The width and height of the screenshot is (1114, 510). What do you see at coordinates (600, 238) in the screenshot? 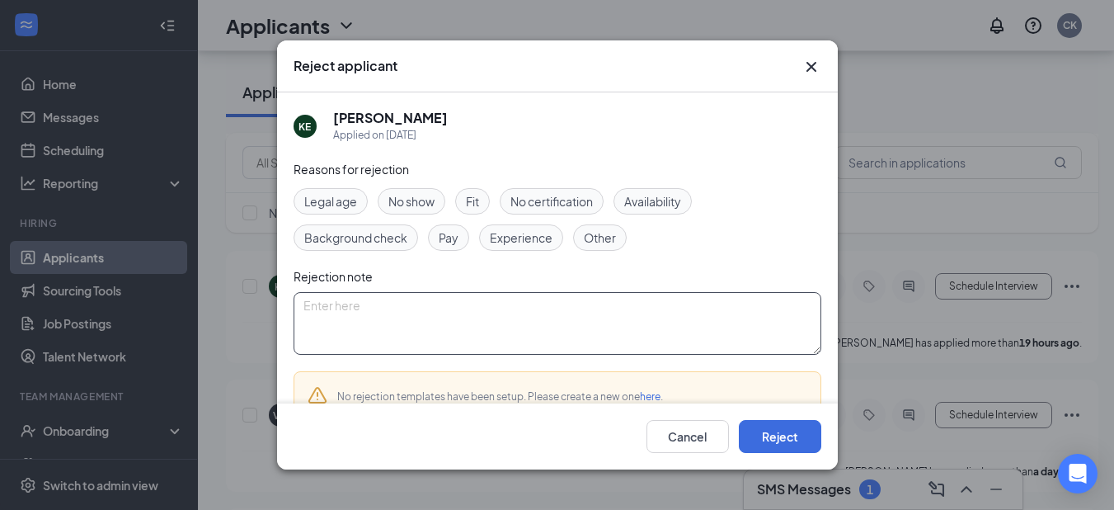
I see `span: Other` at bounding box center [600, 238].